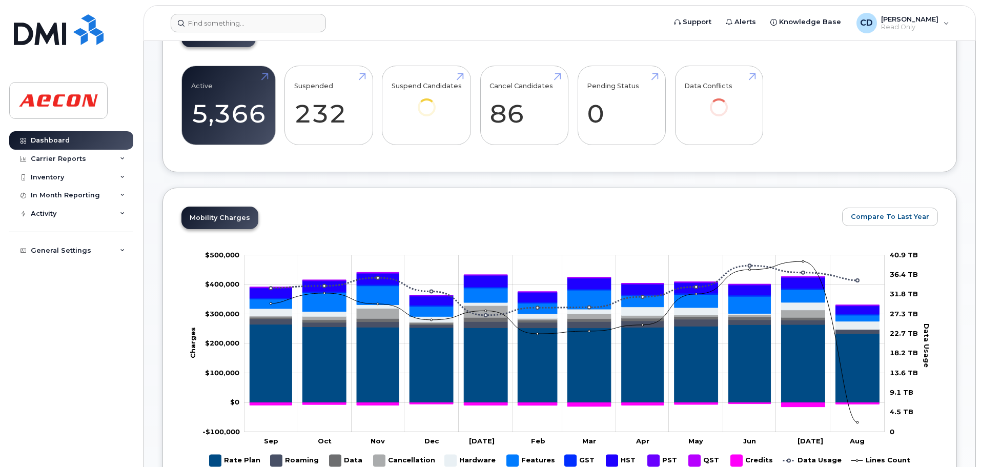 The width and height of the screenshot is (981, 467). What do you see at coordinates (432, 440) in the screenshot?
I see `tspan: Dec` at bounding box center [432, 440].